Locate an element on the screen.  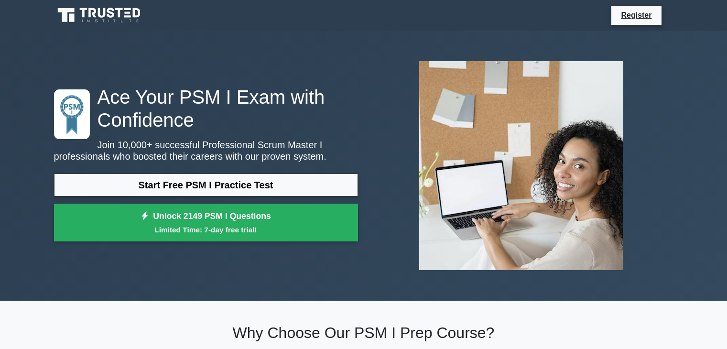
a: Register is located at coordinates (636, 15).